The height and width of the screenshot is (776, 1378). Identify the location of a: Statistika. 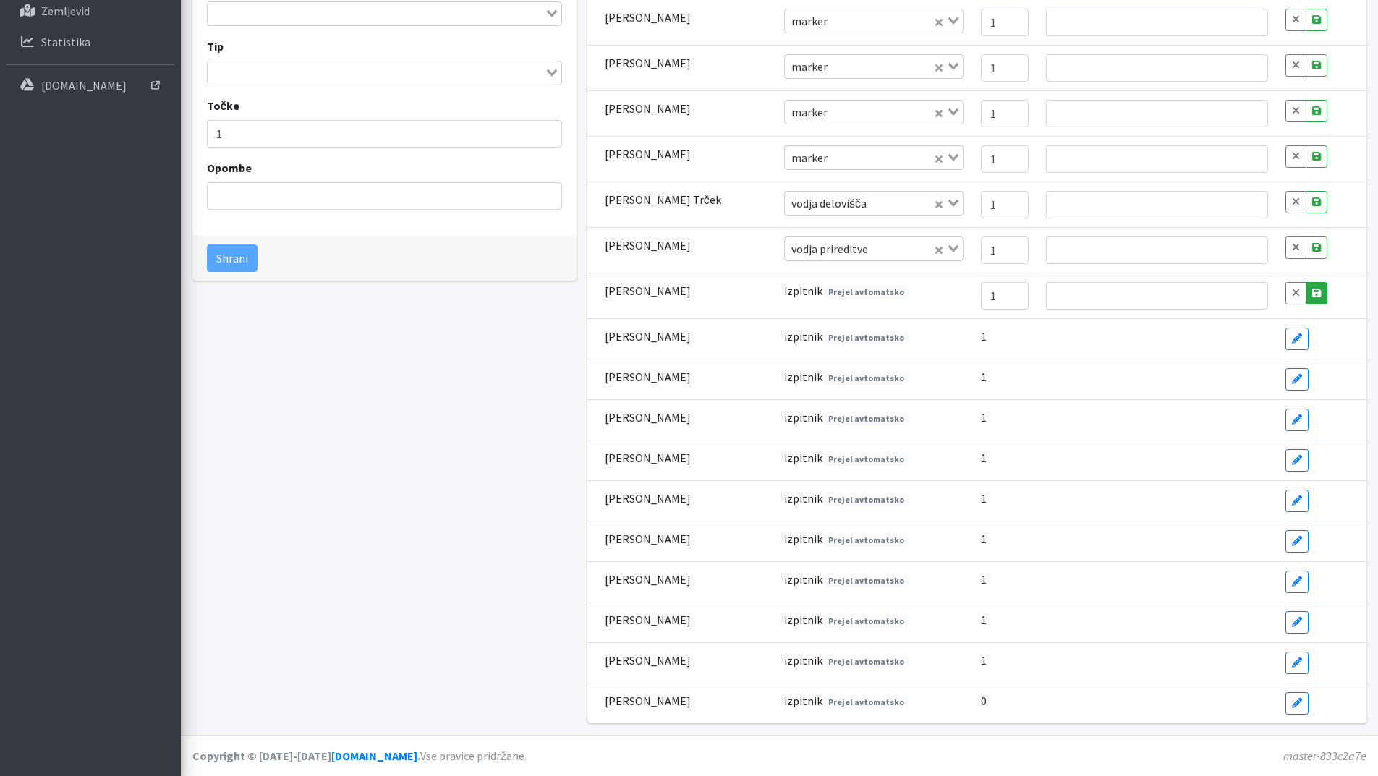
(90, 42).